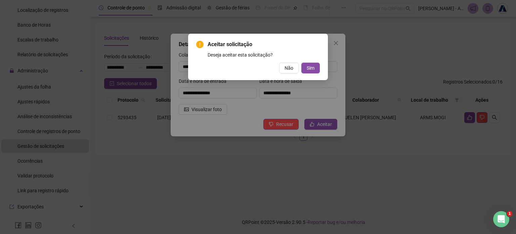  I want to click on span: Aceitar solicitação, so click(264, 44).